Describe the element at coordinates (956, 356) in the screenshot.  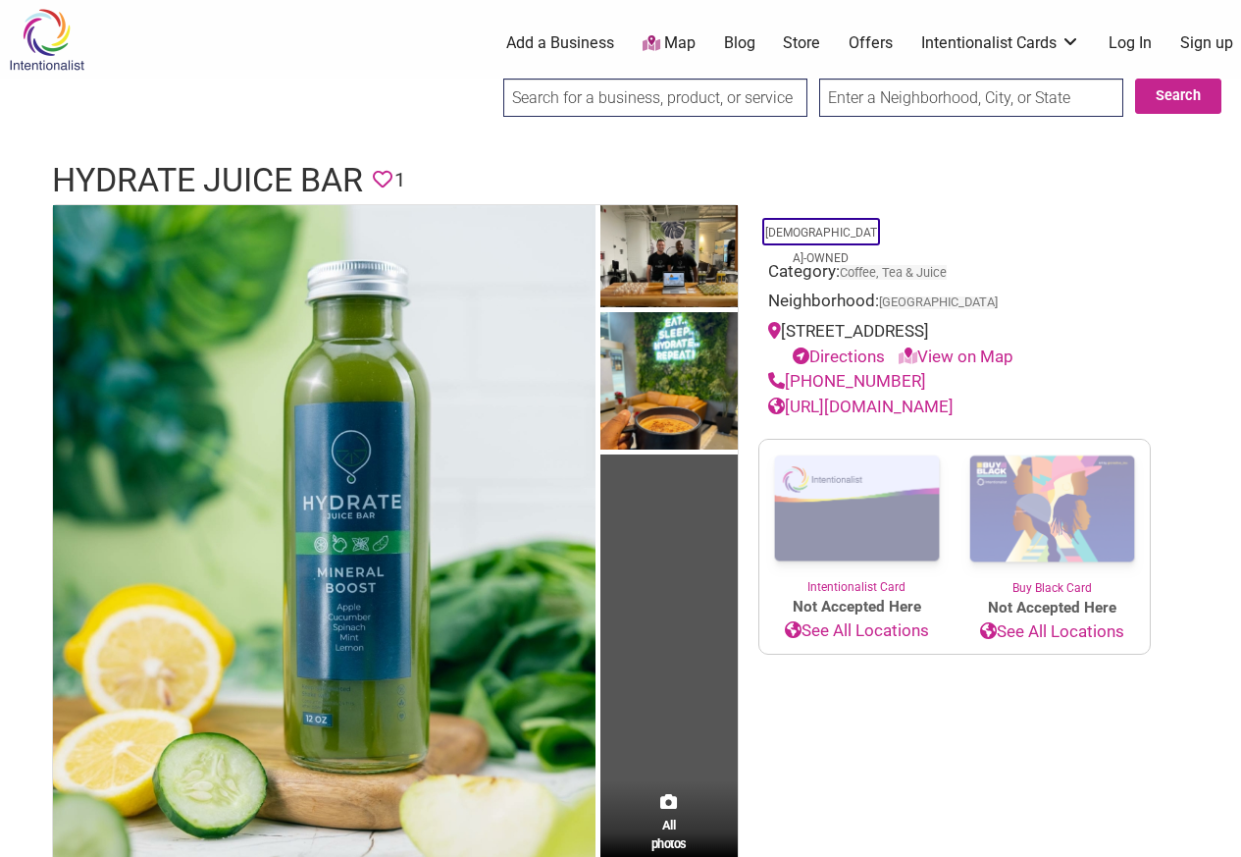
I see `a: View on Map` at that location.